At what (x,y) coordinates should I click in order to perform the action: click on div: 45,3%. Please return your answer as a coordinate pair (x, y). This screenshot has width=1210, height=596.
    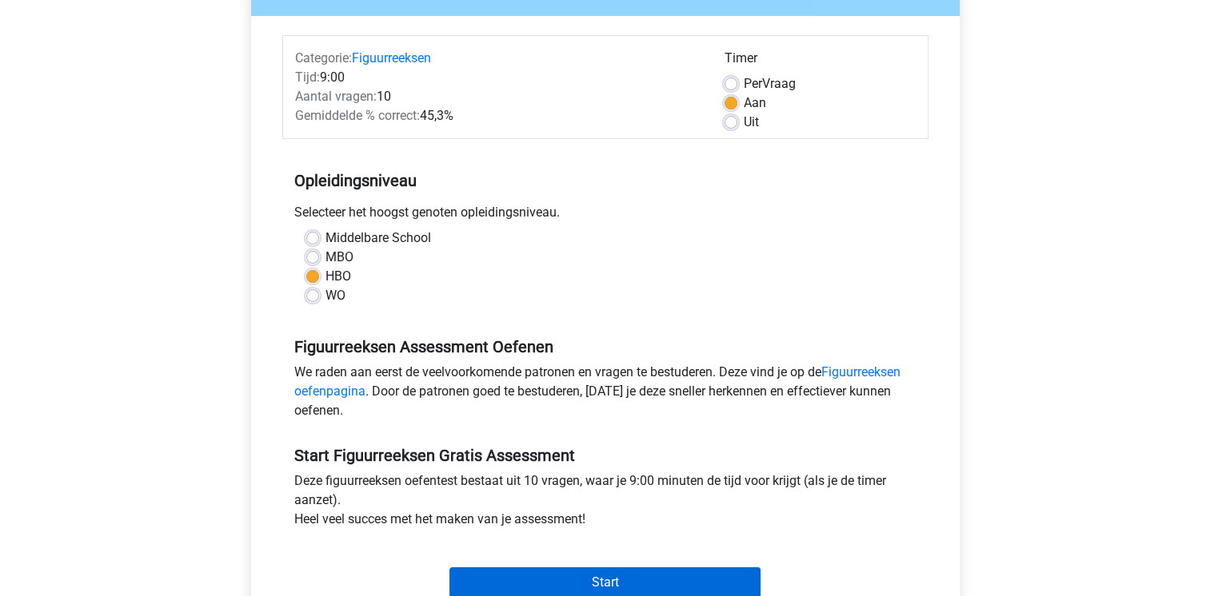
    Looking at the image, I should click on (497, 116).